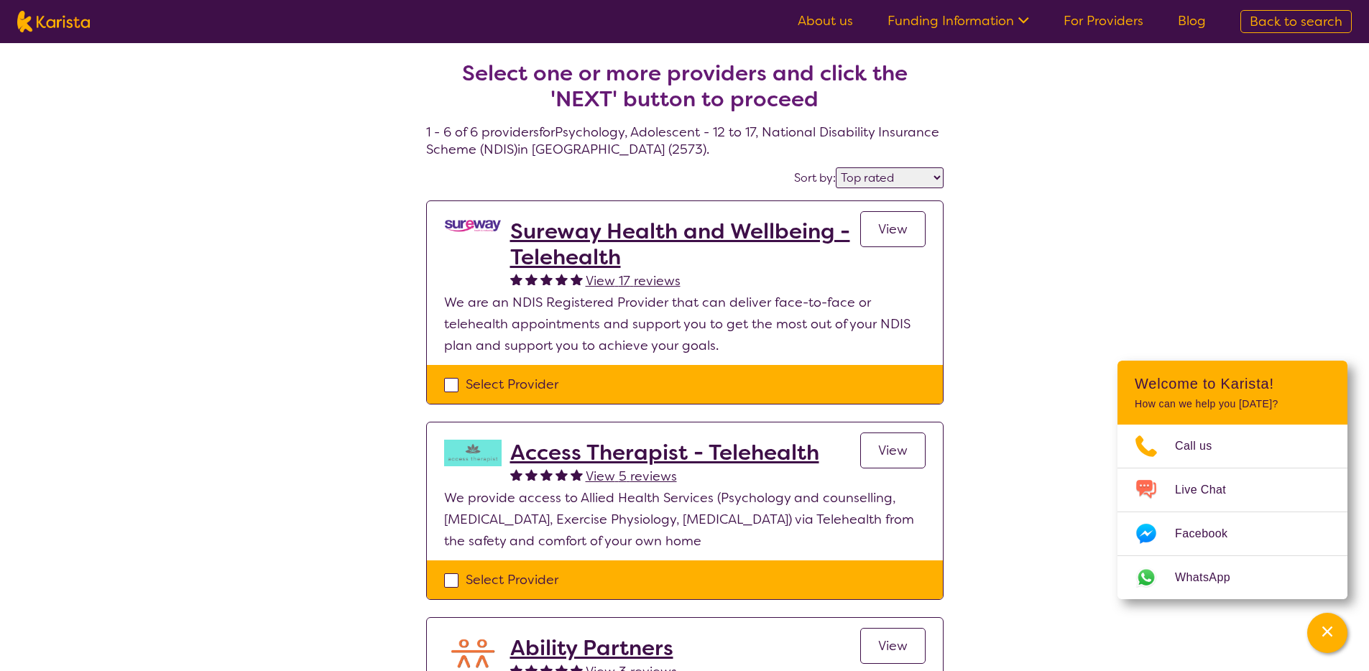 The width and height of the screenshot is (1369, 671). Describe the element at coordinates (1233, 512) in the screenshot. I see `ul: Choose channel` at that location.